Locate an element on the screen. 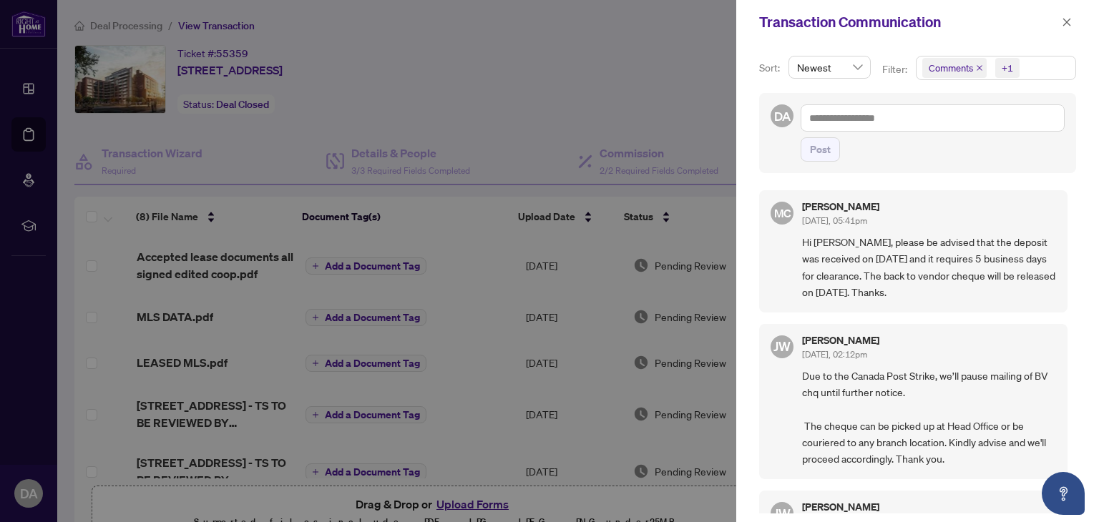  span: MC is located at coordinates (782, 212).